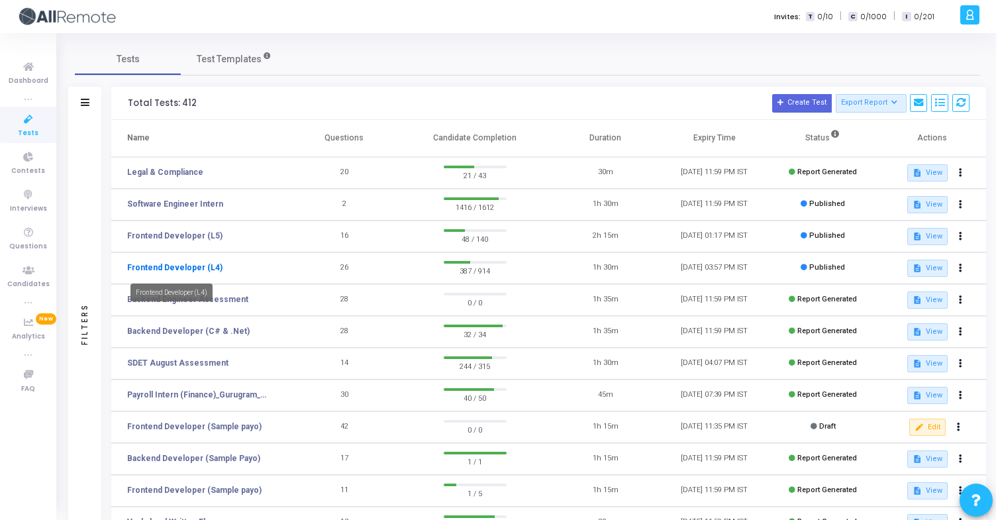  Describe the element at coordinates (475, 397) in the screenshot. I see `span: 40 / 50` at that location.